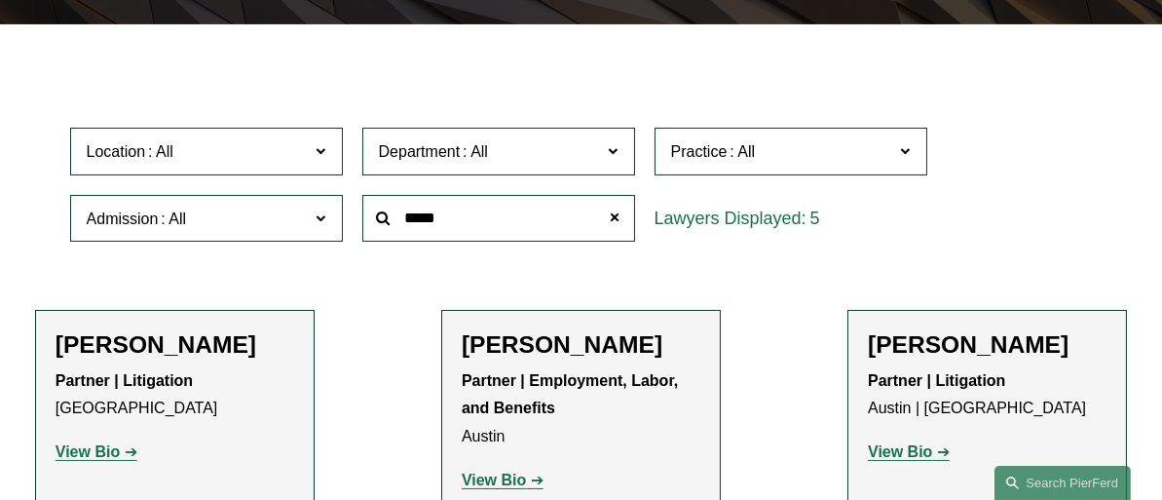 Image resolution: width=1162 pixels, height=500 pixels. I want to click on span: Department, so click(420, 151).